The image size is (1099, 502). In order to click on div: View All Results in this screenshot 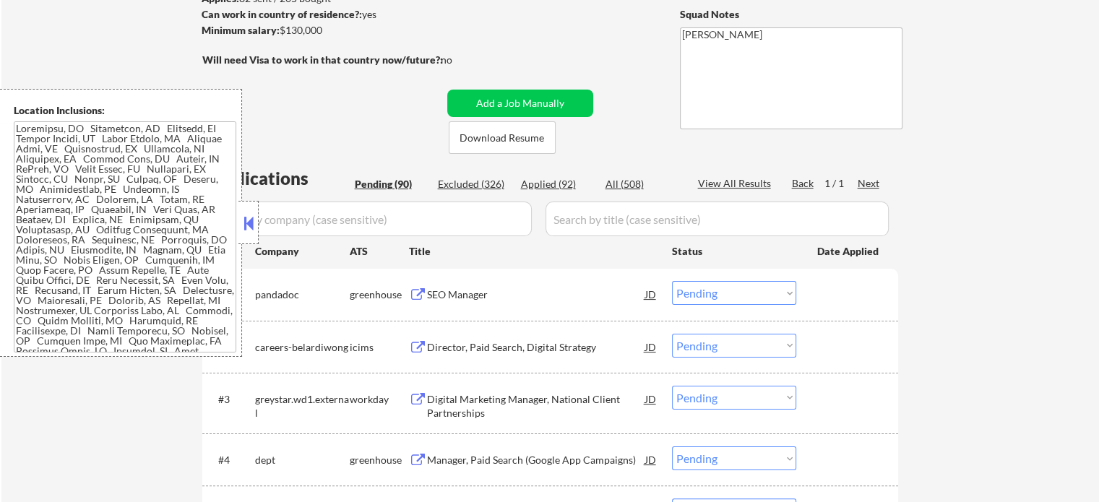, I will do `click(736, 183)`.